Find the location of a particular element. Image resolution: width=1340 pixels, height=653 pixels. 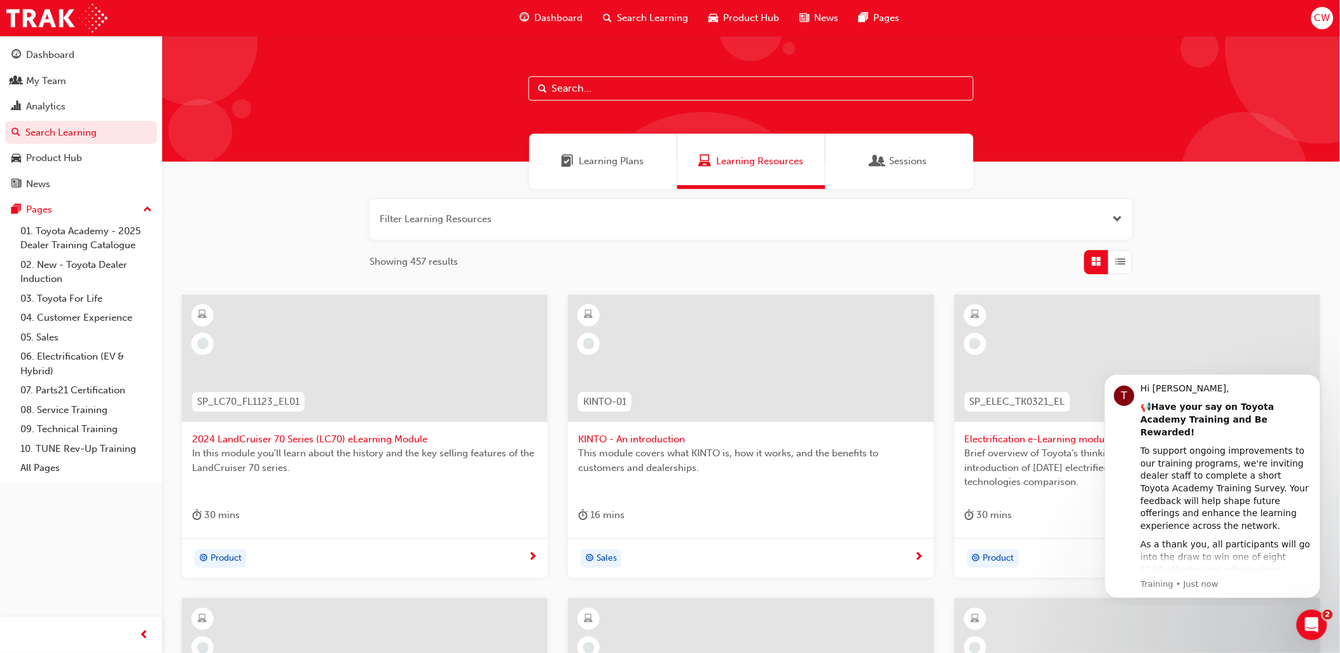

div: Profile image for Training is located at coordinates (39, 33).